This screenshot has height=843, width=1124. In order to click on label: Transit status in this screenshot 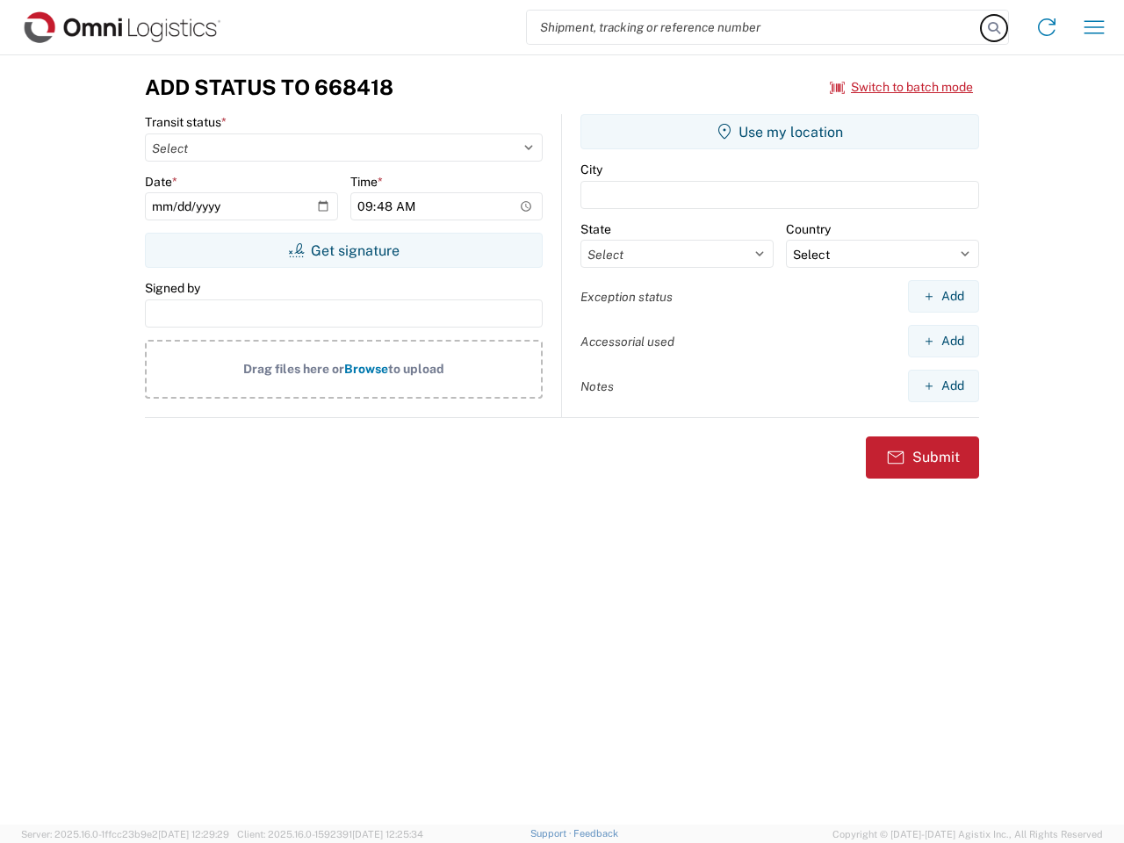, I will do `click(185, 122)`.